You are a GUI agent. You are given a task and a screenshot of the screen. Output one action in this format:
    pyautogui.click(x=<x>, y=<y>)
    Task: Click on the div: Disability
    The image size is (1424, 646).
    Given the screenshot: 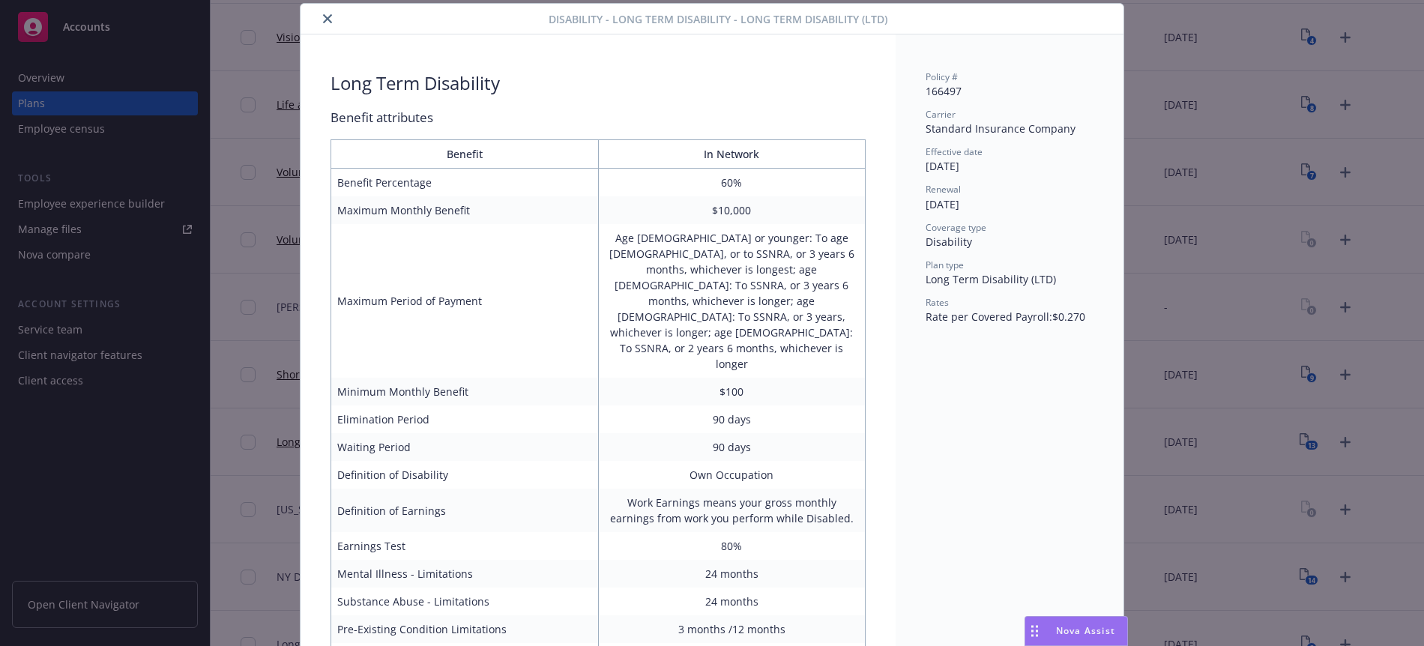 What is the action you would take?
    pyautogui.click(x=1010, y=241)
    